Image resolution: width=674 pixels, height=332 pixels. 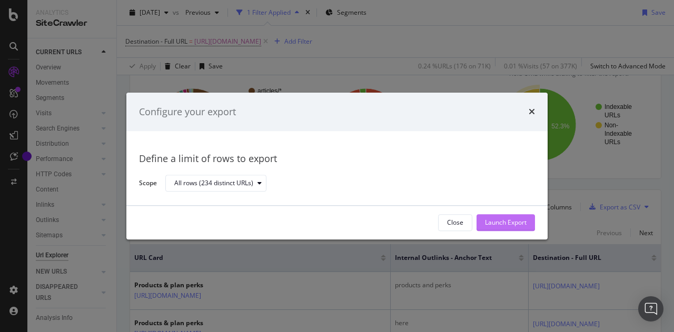 I want to click on button: Close, so click(x=455, y=223).